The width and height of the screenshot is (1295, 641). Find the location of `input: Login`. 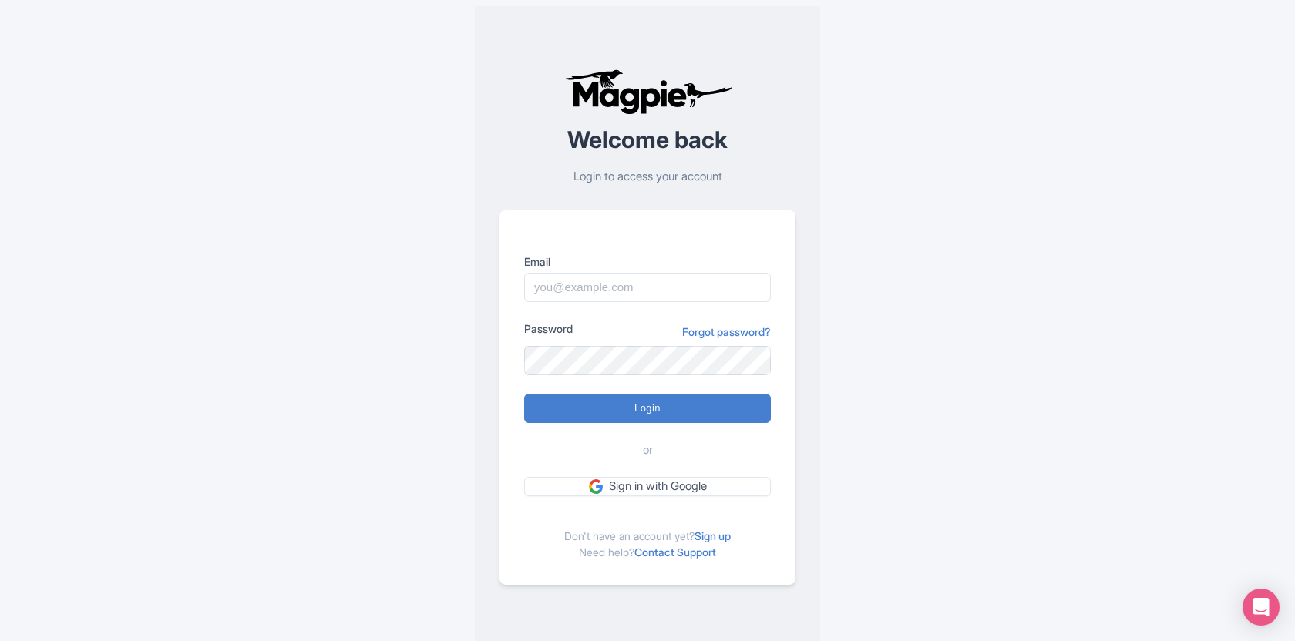

input: Login is located at coordinates (648, 409).